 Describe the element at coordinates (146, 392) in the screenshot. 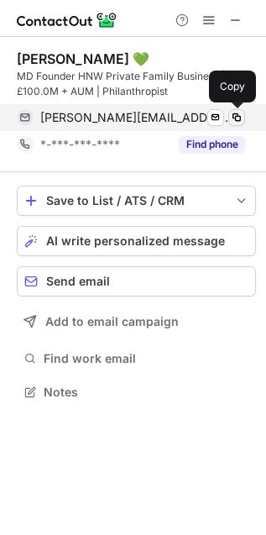

I see `span: Notes` at that location.